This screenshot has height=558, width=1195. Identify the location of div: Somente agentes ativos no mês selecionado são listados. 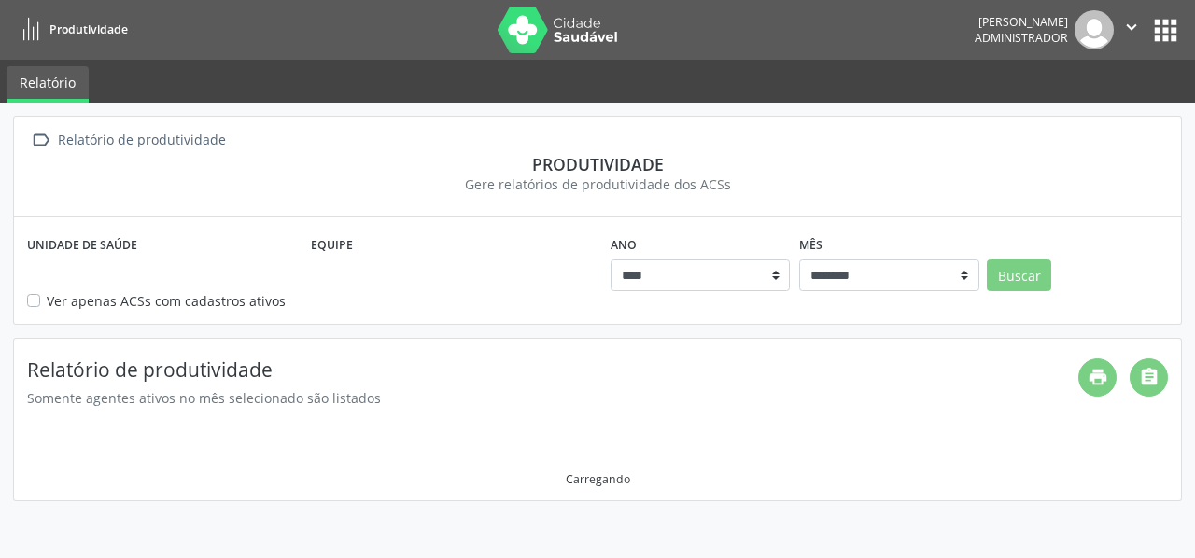
(552, 398).